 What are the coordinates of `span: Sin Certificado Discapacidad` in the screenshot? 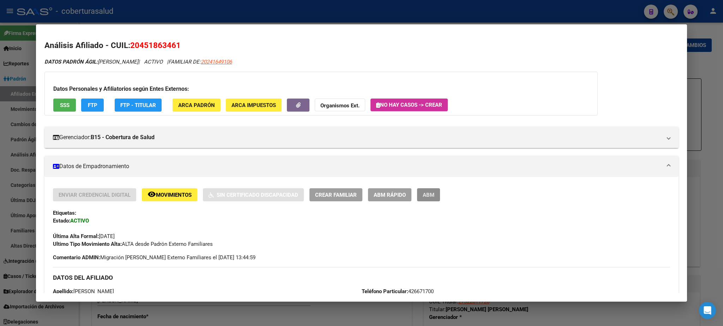 It's located at (257, 195).